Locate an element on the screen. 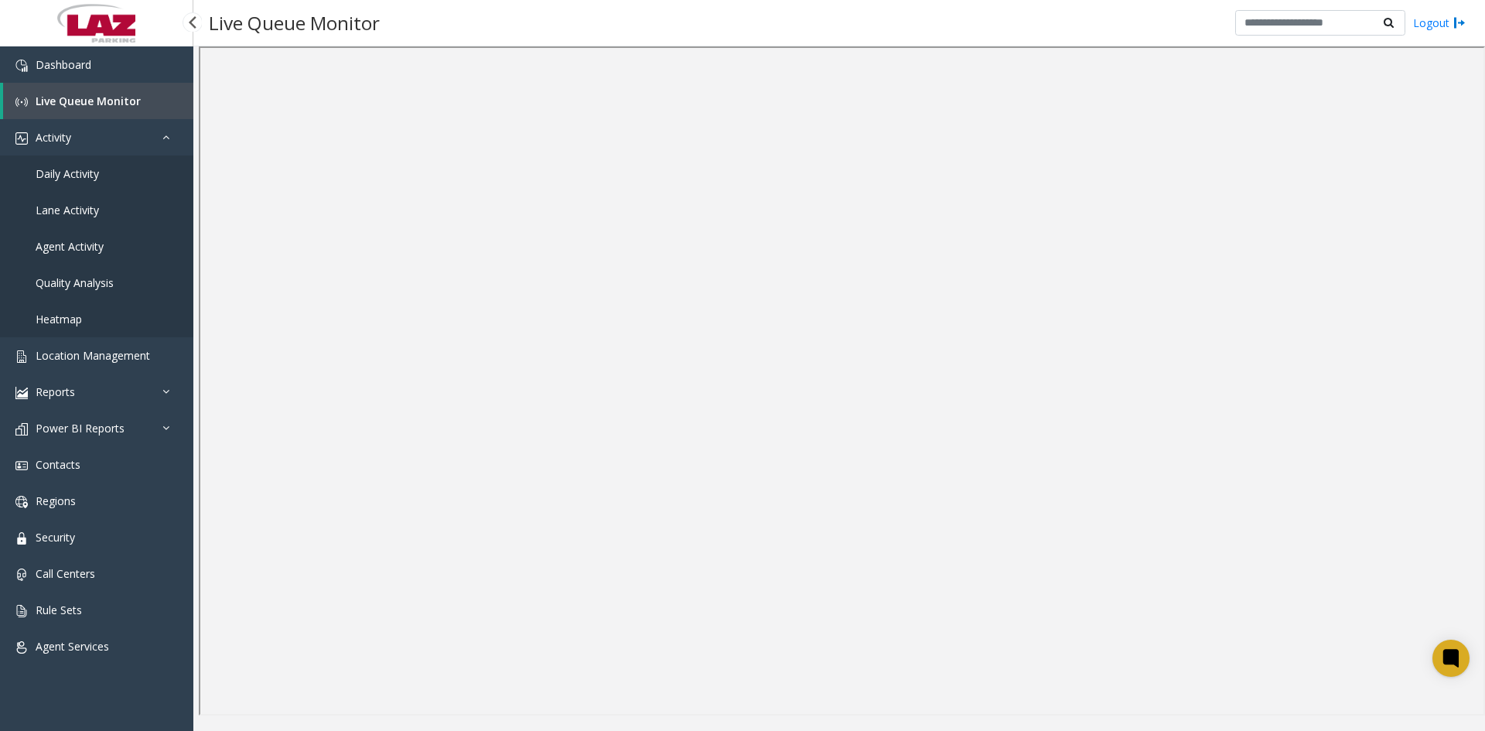 Image resolution: width=1485 pixels, height=731 pixels. h3: Live Queue Monitor is located at coordinates (294, 22).